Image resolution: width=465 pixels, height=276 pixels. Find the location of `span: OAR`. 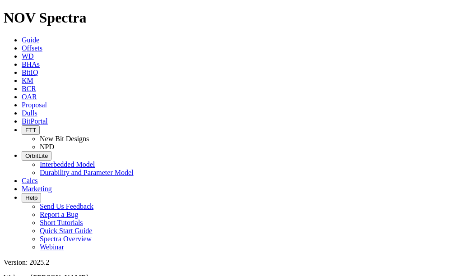

span: OAR is located at coordinates (29, 97).